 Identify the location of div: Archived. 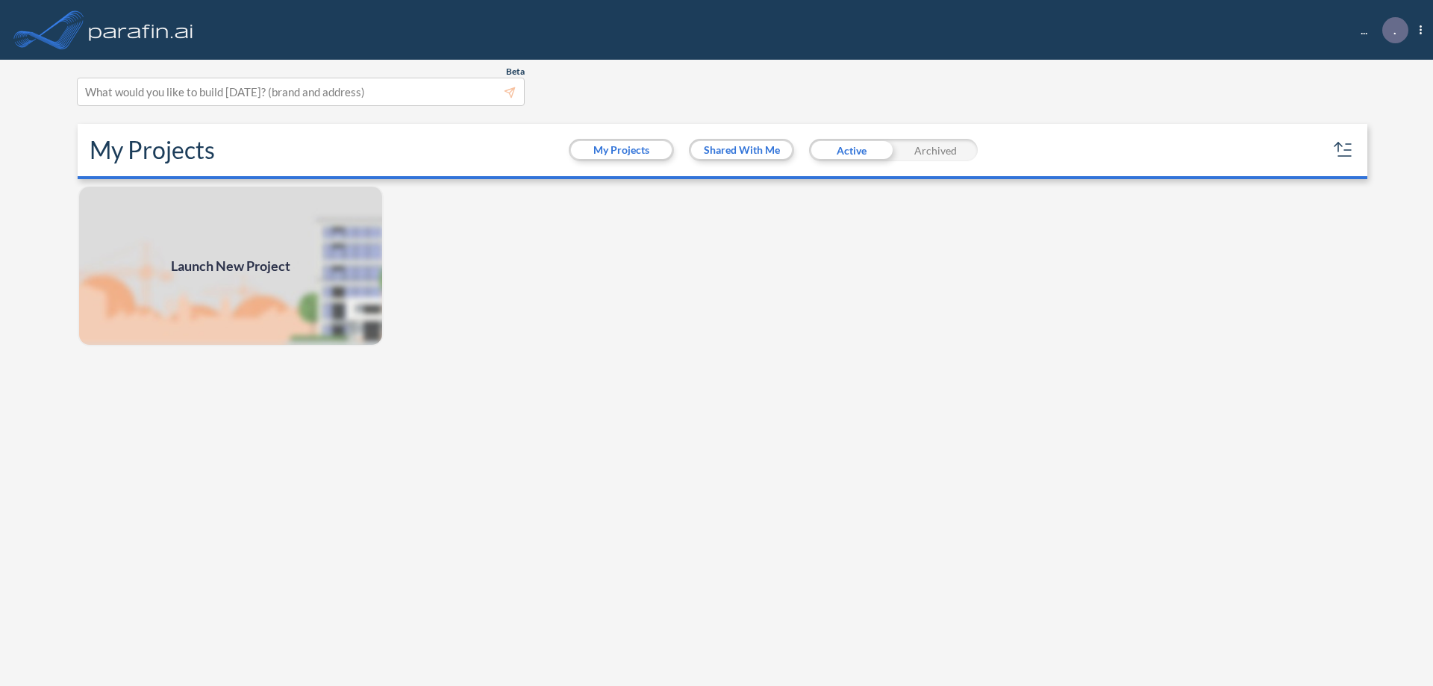
(935, 150).